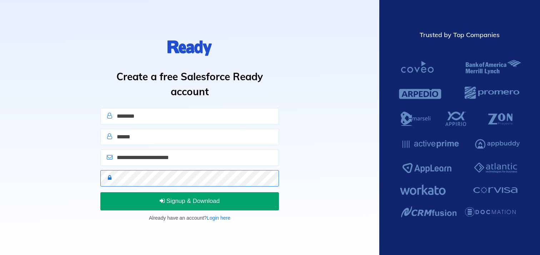 This screenshot has height=255, width=540. Describe the element at coordinates (190, 201) in the screenshot. I see `span: Signup & Download` at that location.